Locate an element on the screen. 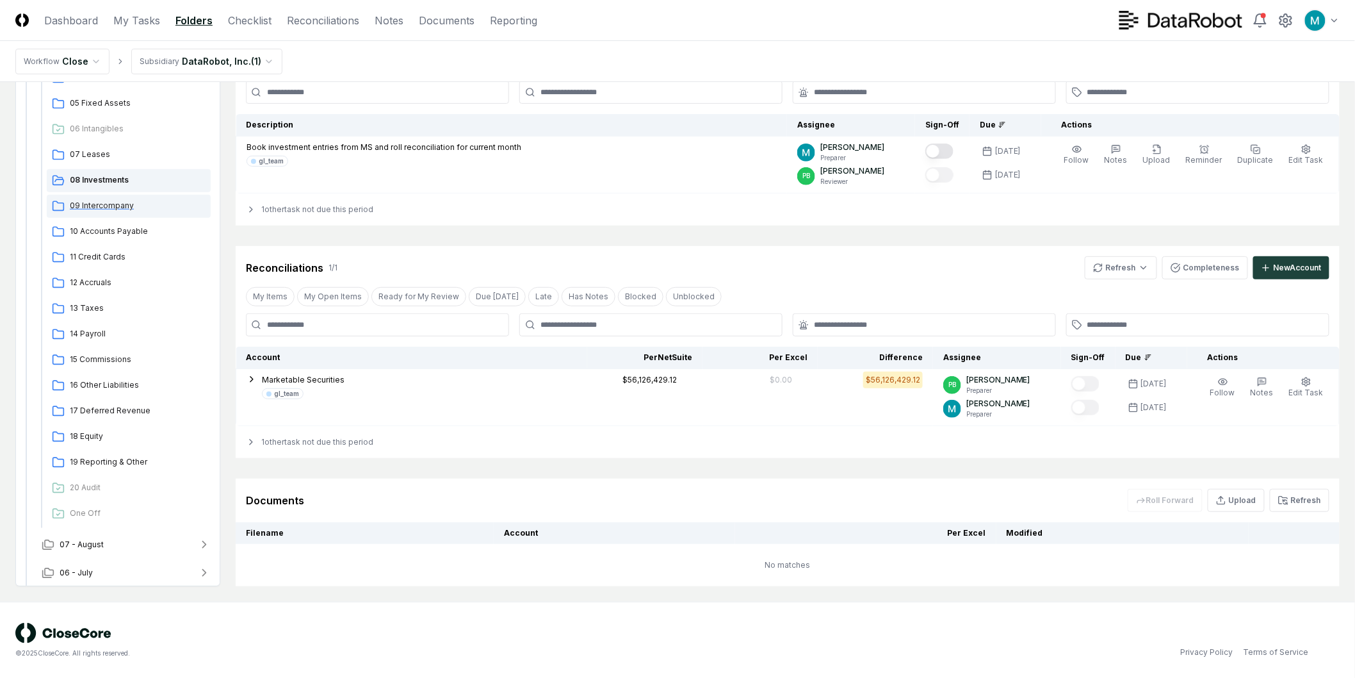 The height and width of the screenshot is (678, 1355). span: 05 Fixed Assets is located at coordinates (138, 103).